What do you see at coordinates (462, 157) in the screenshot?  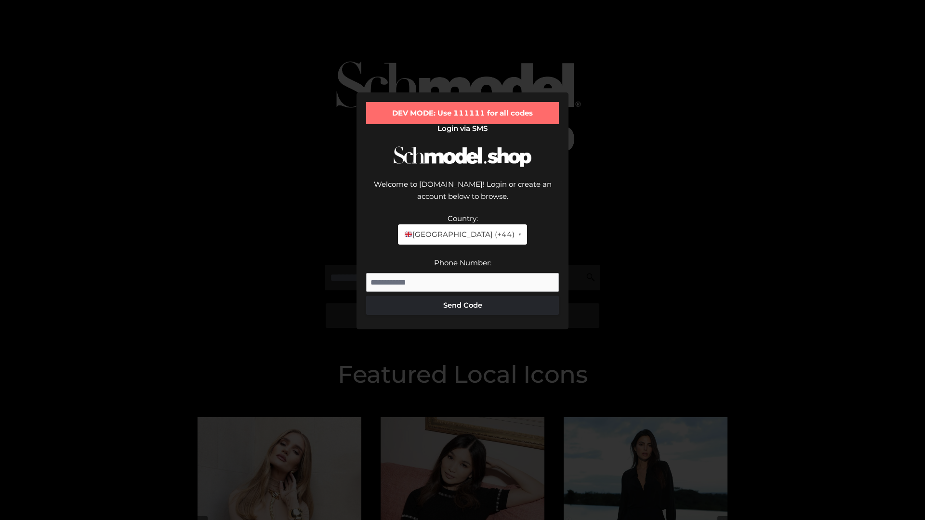 I see `img: Schmodel Logo` at bounding box center [462, 157].